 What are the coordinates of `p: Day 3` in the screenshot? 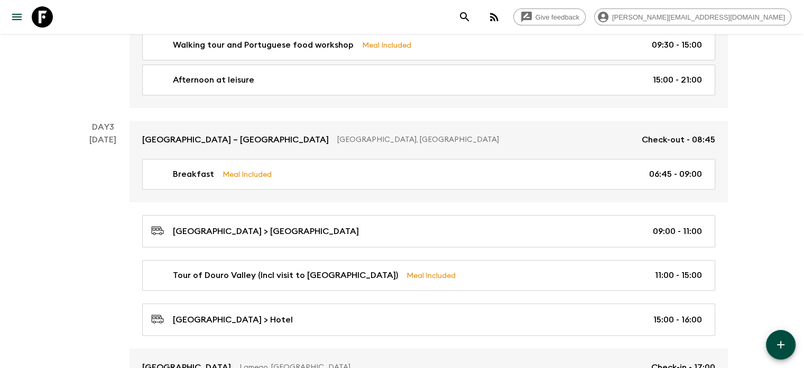 It's located at (103, 127).